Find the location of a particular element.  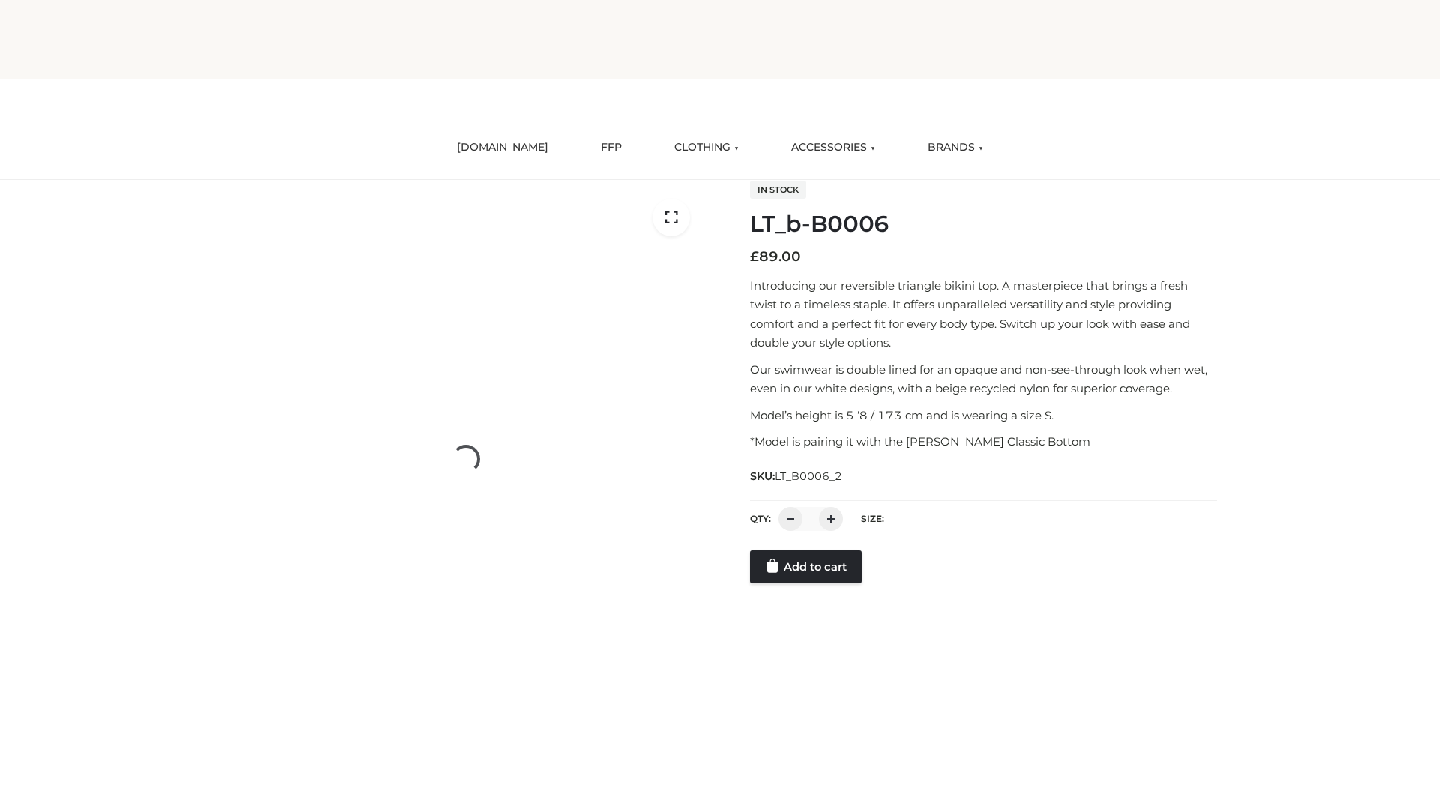

a: ACCESSORIES is located at coordinates (833, 148).